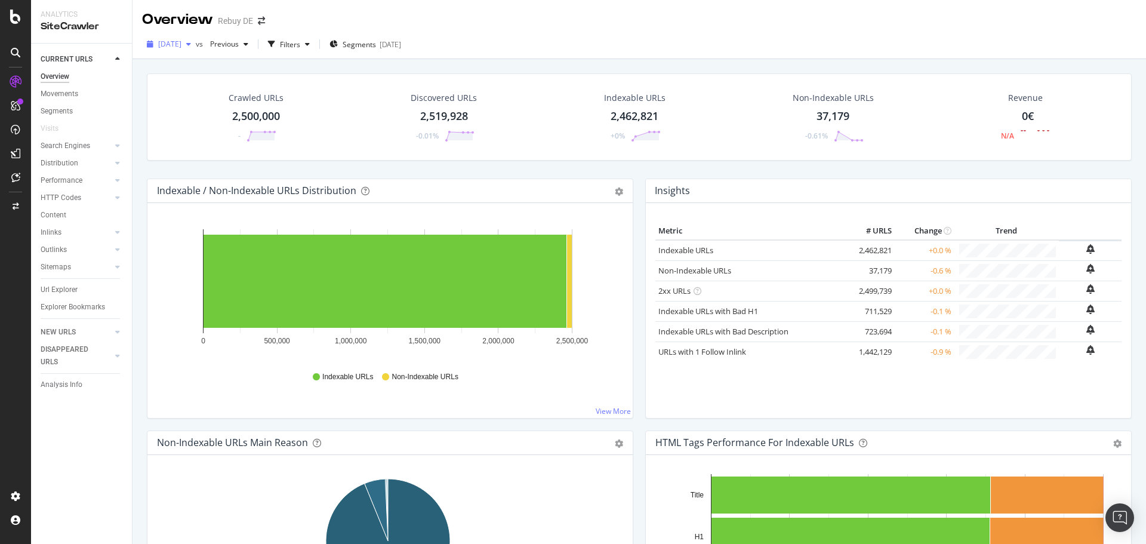 Image resolution: width=1146 pixels, height=544 pixels. I want to click on span: Revenue, so click(1025, 98).